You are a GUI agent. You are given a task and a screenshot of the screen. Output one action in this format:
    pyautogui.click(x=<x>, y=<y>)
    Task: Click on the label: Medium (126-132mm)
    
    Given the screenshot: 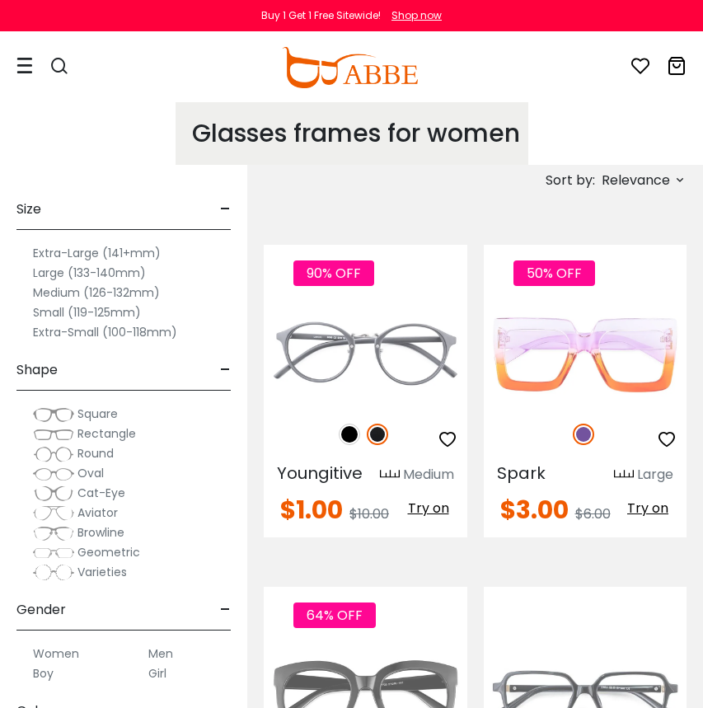 What is the action you would take?
    pyautogui.click(x=96, y=293)
    